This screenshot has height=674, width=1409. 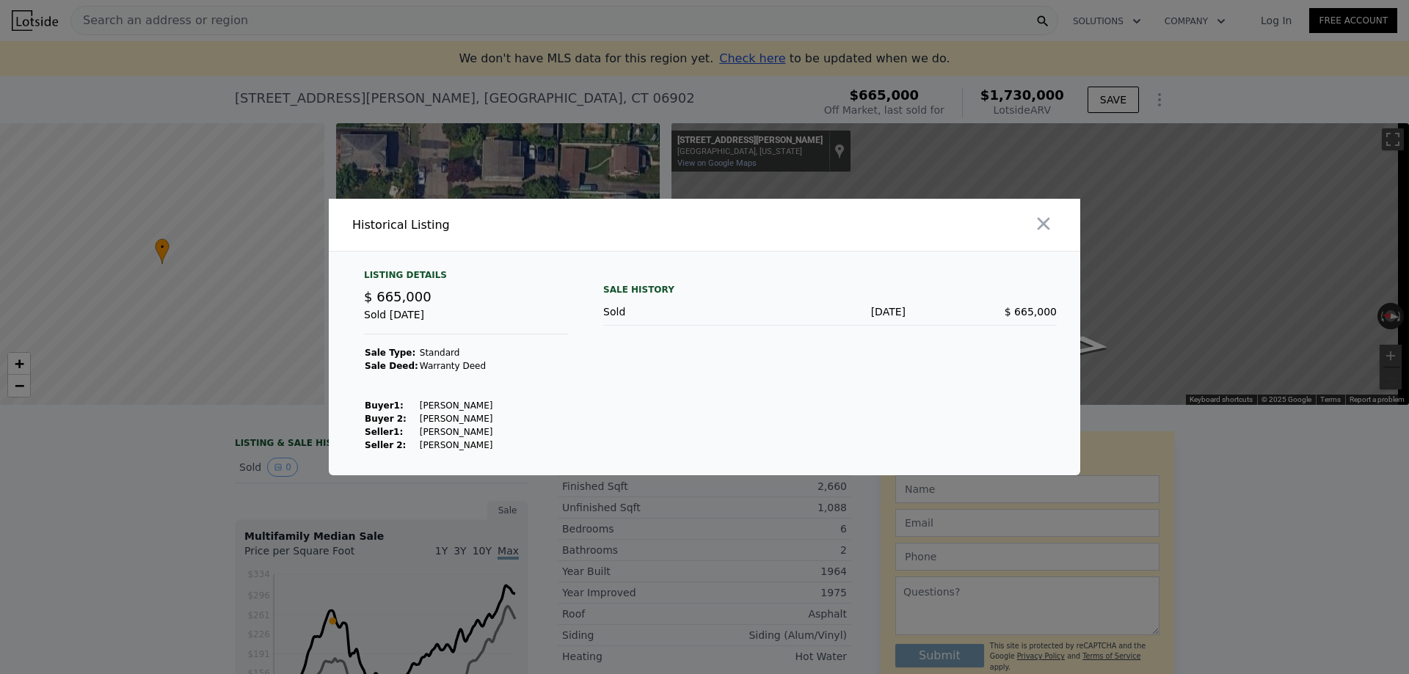 What do you see at coordinates (679, 312) in the screenshot?
I see `div: Sold` at bounding box center [679, 312].